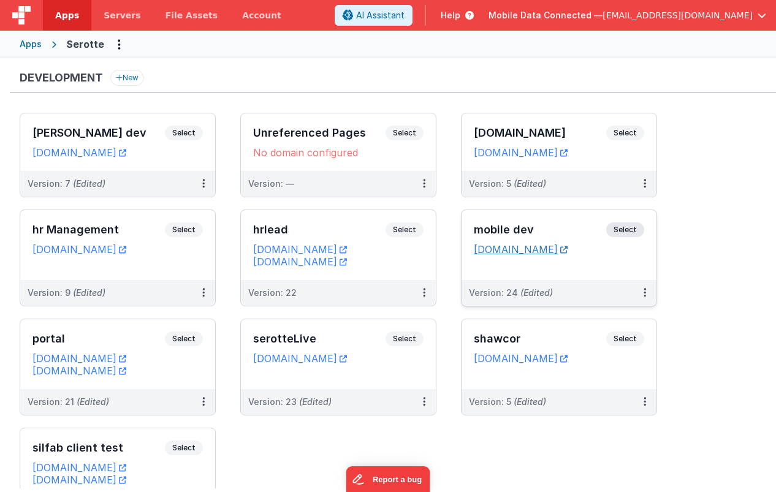 The image size is (776, 492). Describe the element at coordinates (61, 78) in the screenshot. I see `h3: Development` at that location.